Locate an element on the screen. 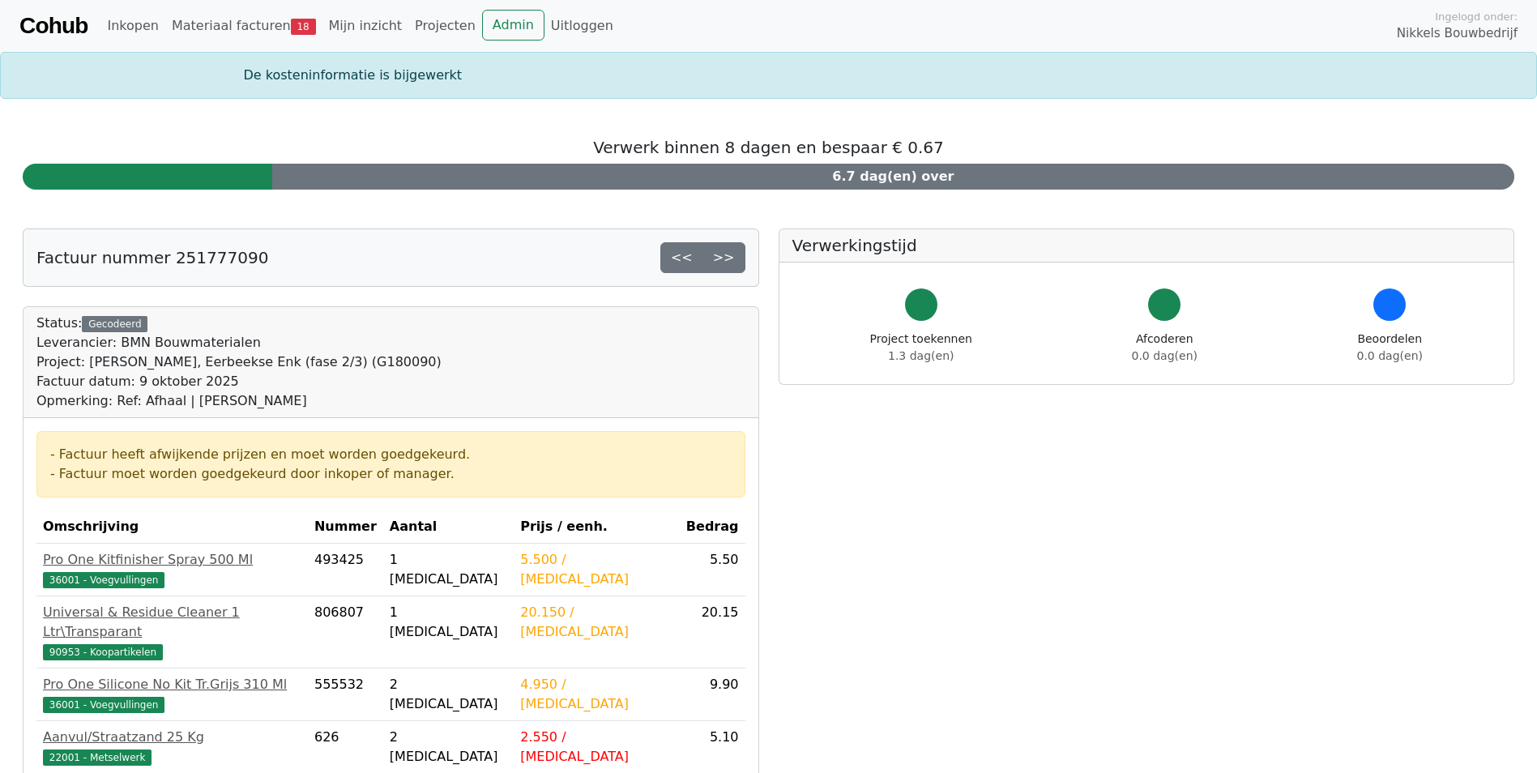  span: 18 is located at coordinates (303, 27).